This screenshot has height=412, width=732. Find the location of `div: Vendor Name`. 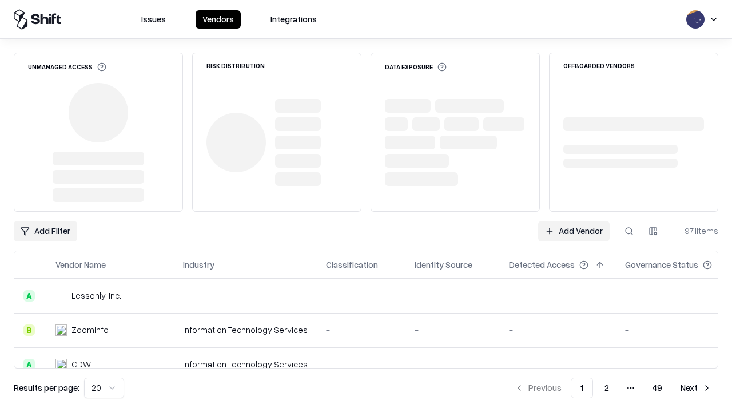

div: Vendor Name is located at coordinates (81, 264).